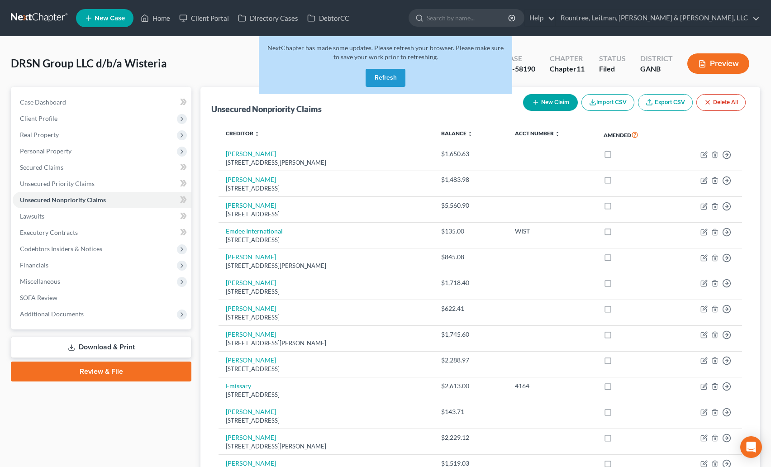 This screenshot has width=771, height=467. What do you see at coordinates (471, 386) in the screenshot?
I see `div: $2,613.00` at bounding box center [471, 386].